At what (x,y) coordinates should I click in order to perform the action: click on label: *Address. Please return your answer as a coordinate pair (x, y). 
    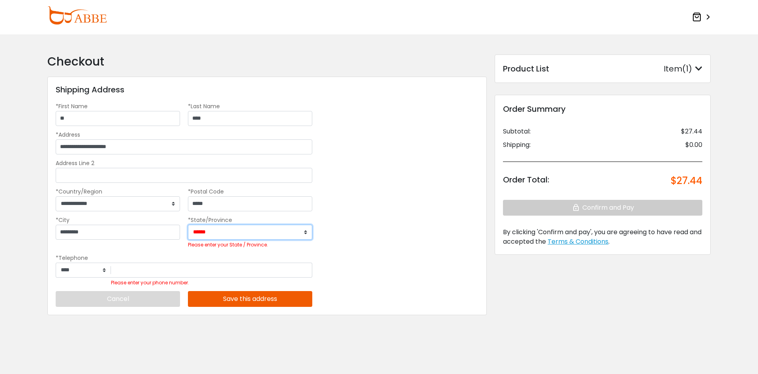
    Looking at the image, I should click on (68, 135).